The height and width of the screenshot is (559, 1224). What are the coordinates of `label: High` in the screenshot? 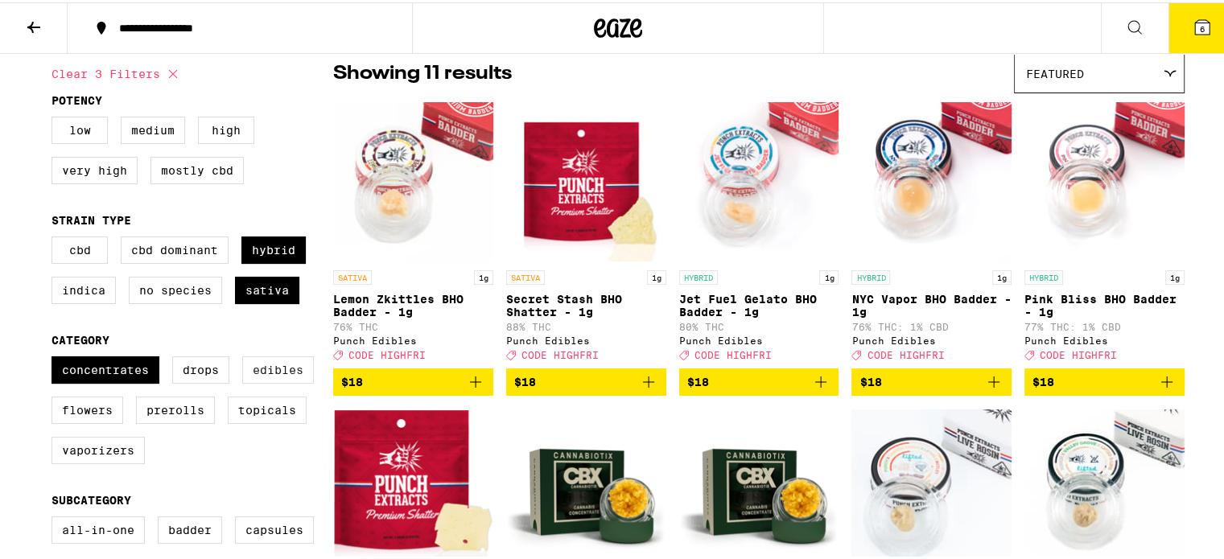 It's located at (226, 128).